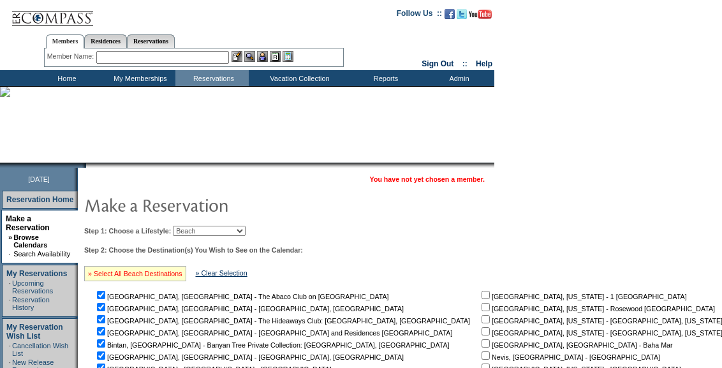 The image size is (722, 368). I want to click on td: My Memberships, so click(138, 78).